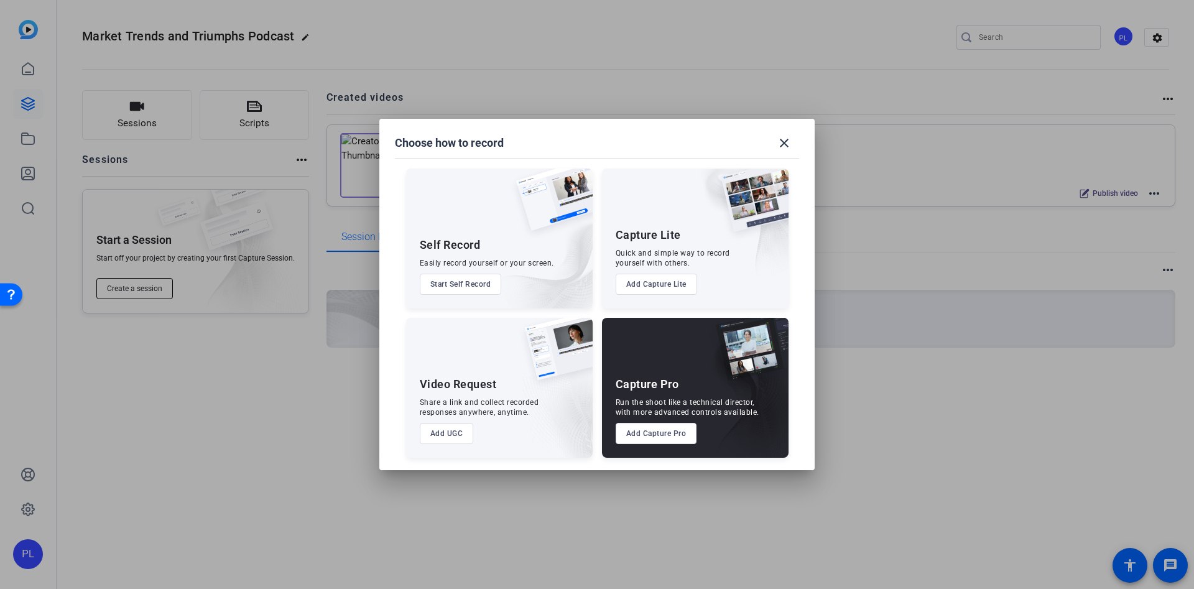 This screenshot has width=1194, height=589. I want to click on div: Video Request, so click(458, 384).